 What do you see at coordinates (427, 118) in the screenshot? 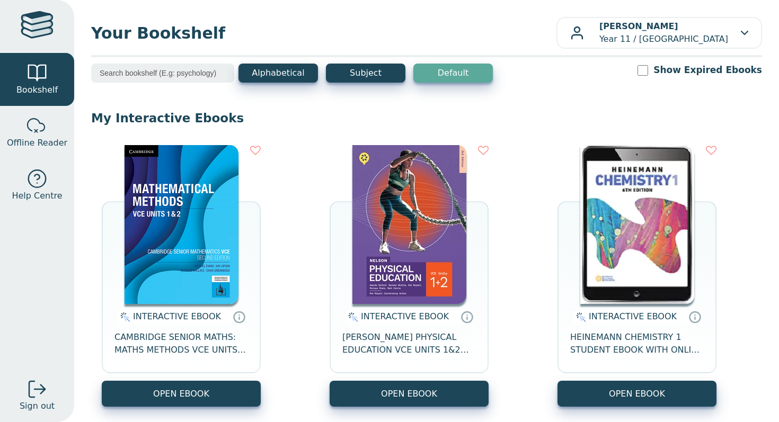
I see `p: My Interactive Ebooks` at bounding box center [427, 118].